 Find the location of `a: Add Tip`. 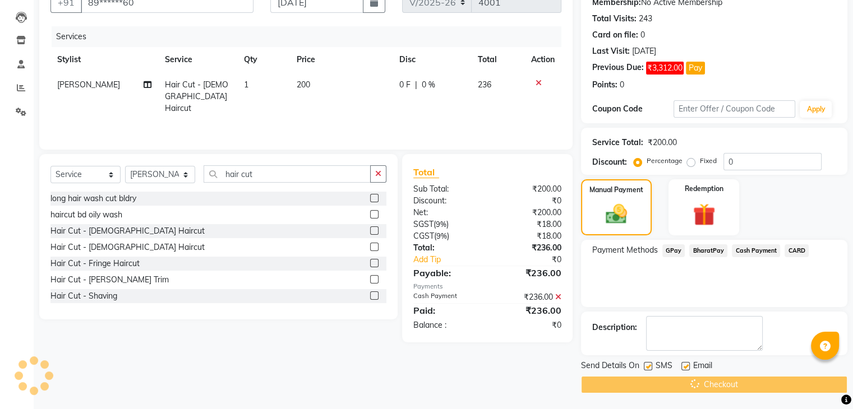

a: Add Tip is located at coordinates (453, 260).